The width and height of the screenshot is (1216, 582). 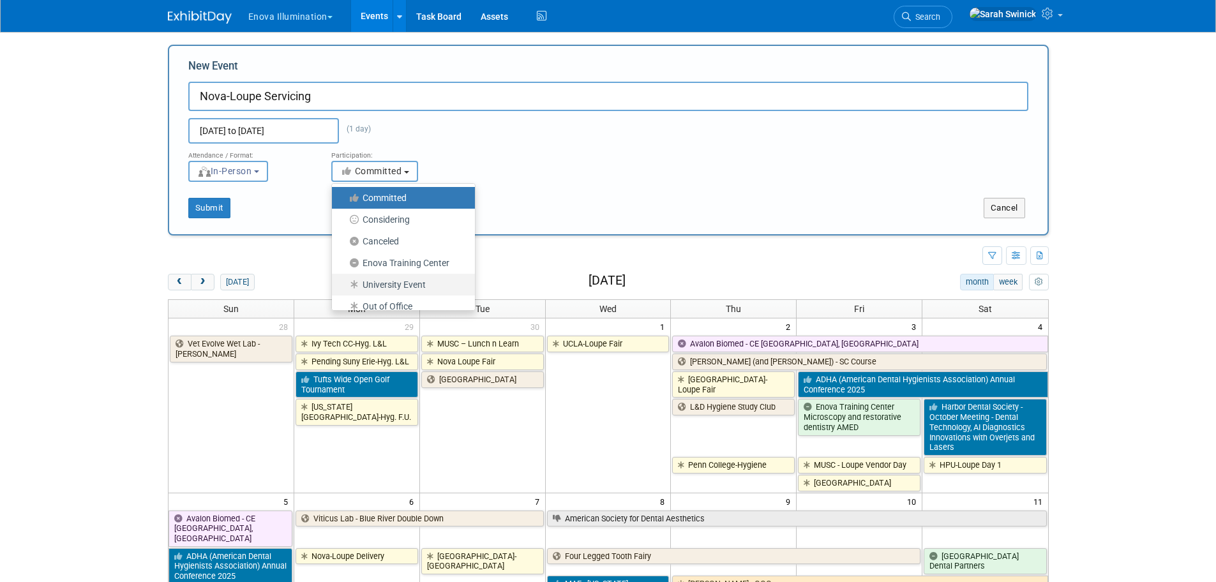 I want to click on span: 7, so click(x=539, y=501).